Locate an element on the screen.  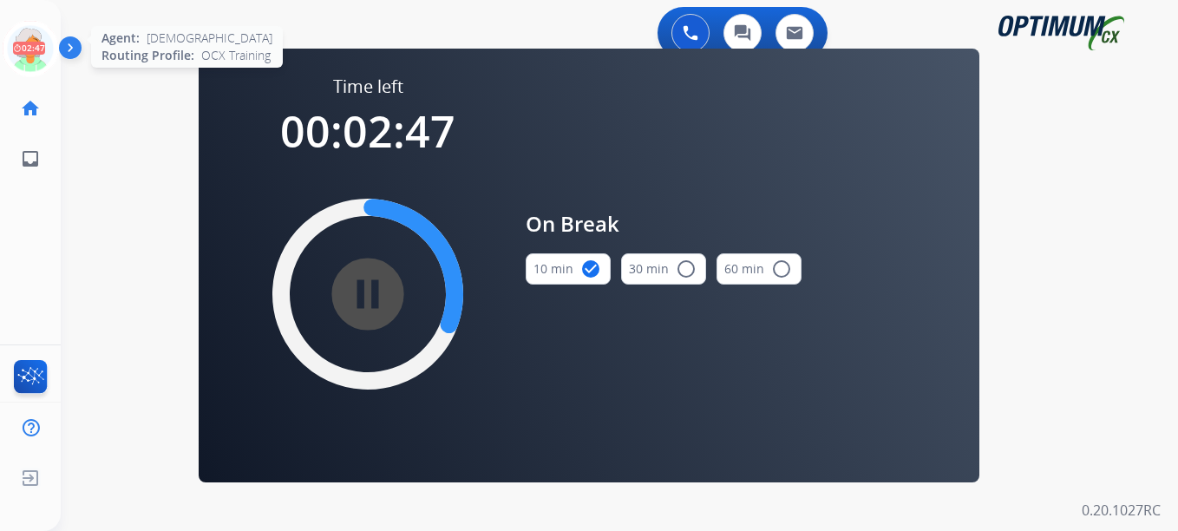
span: On Break is located at coordinates (664, 224).